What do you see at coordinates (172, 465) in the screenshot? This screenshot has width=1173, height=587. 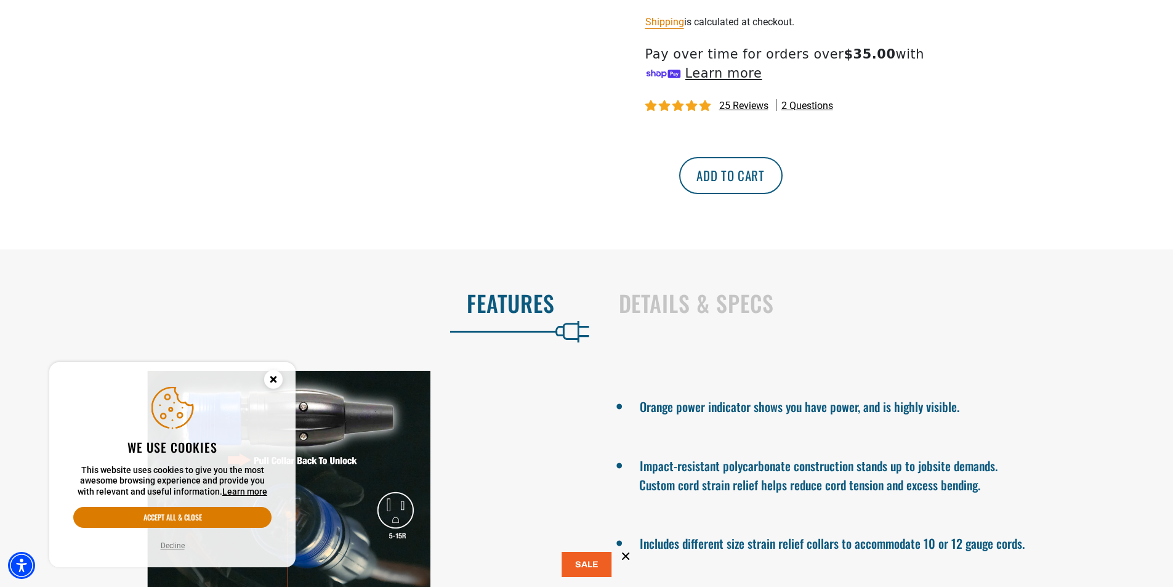 I see `aside: Cookie Consent` at bounding box center [172, 465].